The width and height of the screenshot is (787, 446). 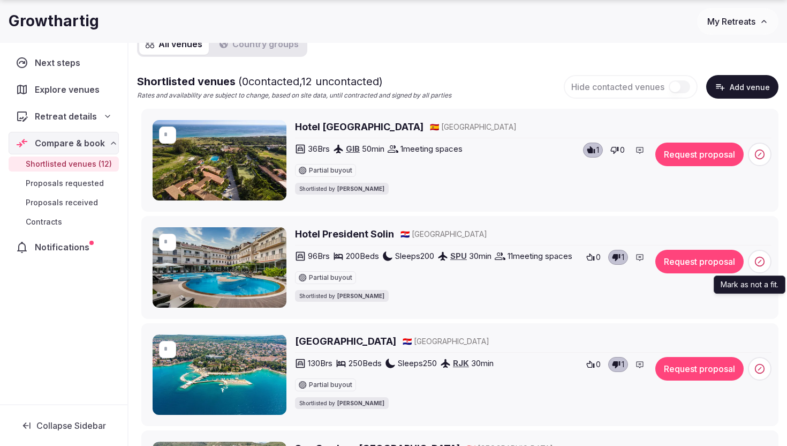 What do you see at coordinates (64, 247) in the screenshot?
I see `a: Notifications` at bounding box center [64, 247].